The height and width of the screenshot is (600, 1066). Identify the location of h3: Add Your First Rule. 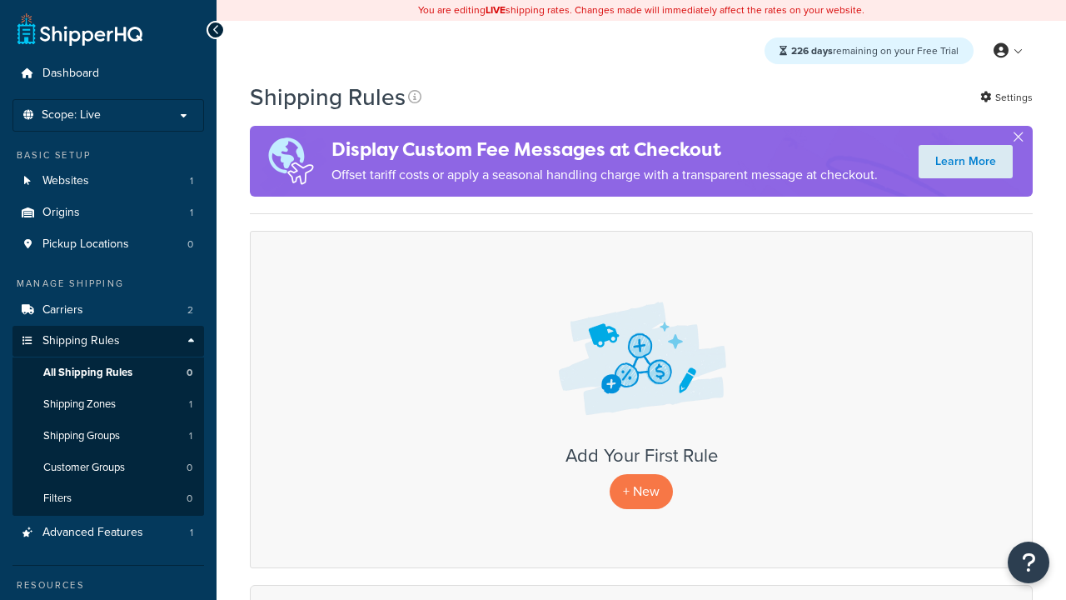
(642, 456).